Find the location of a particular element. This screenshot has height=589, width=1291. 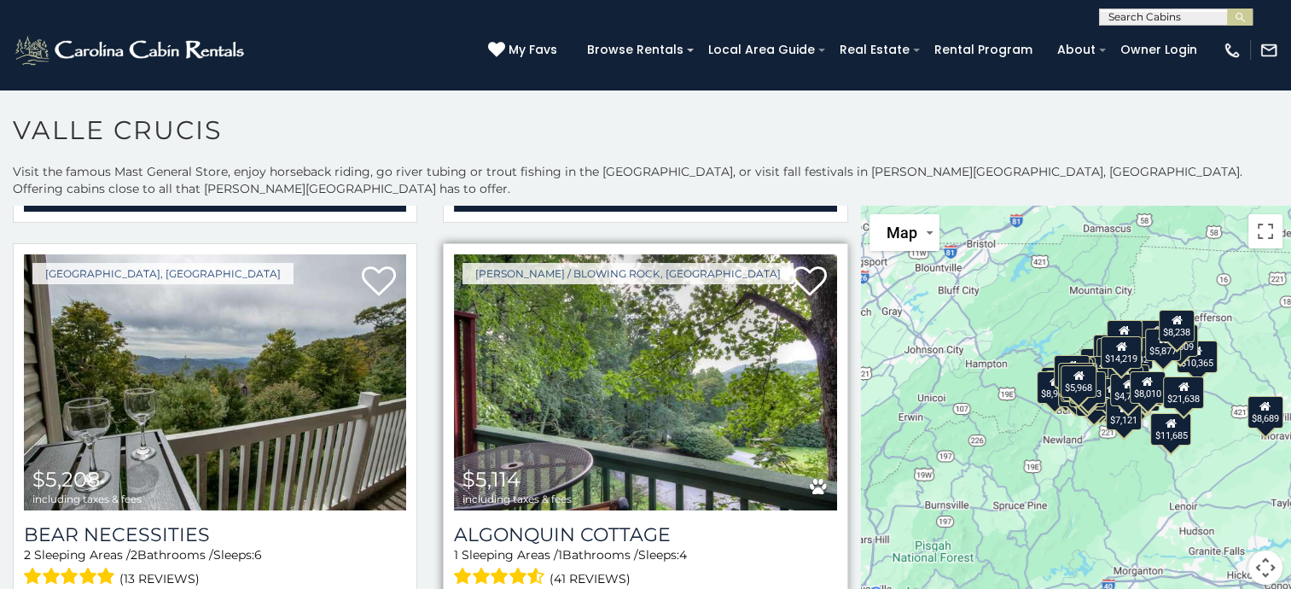

div: $7,096 is located at coordinates (1123, 336).